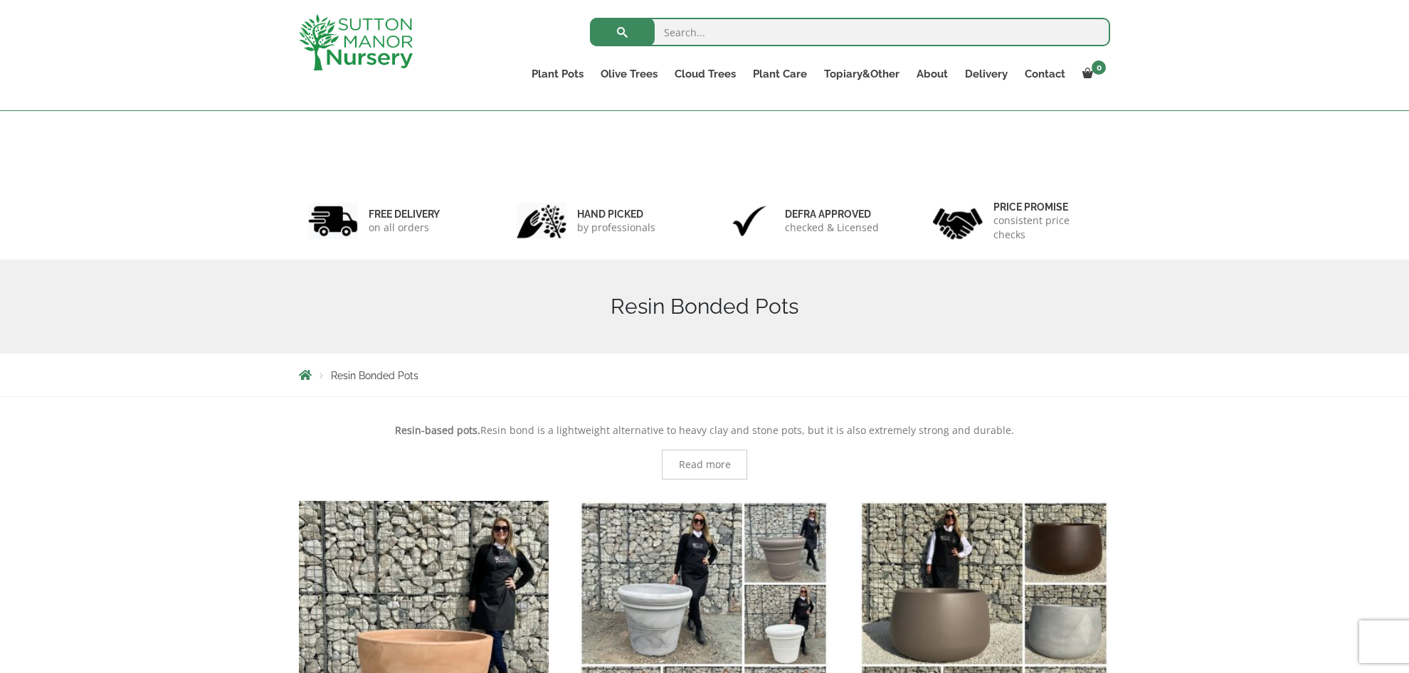 The image size is (1409, 673). I want to click on p: checked & Licensed, so click(832, 228).